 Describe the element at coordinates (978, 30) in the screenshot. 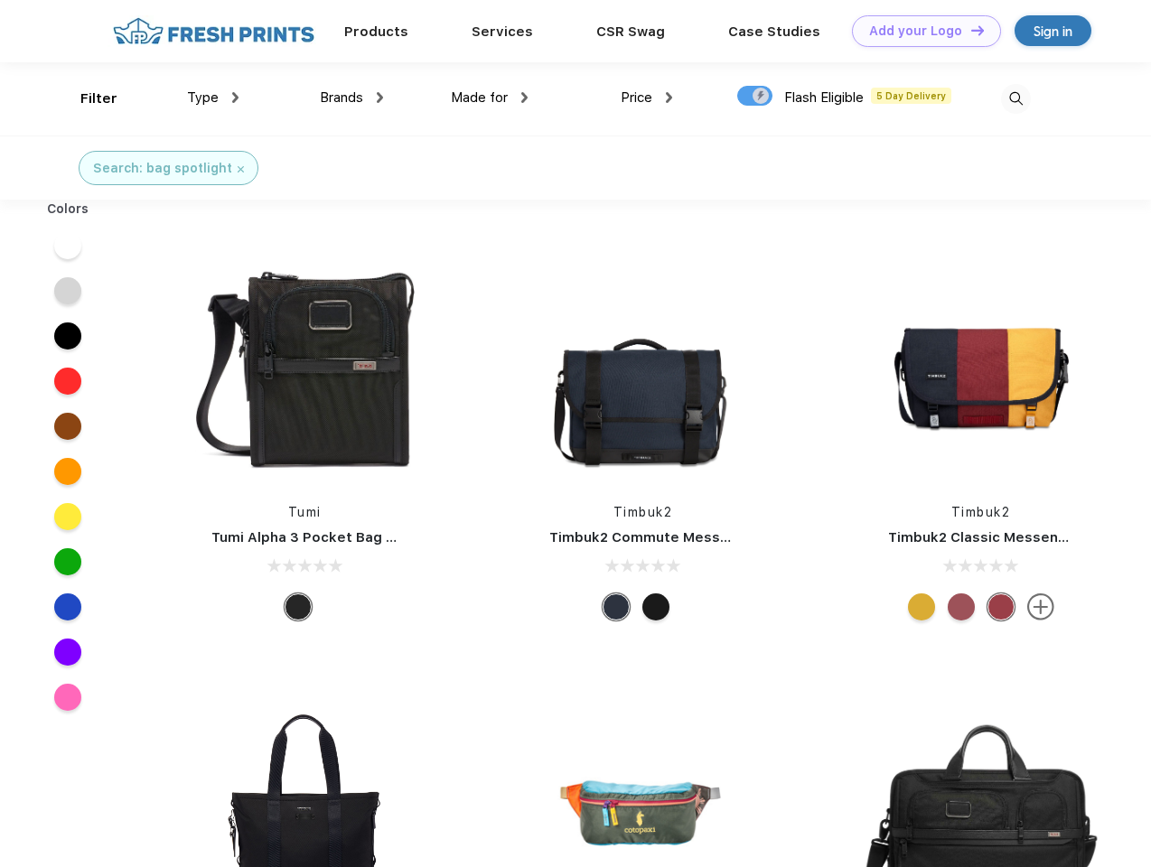

I see `img: DT` at that location.